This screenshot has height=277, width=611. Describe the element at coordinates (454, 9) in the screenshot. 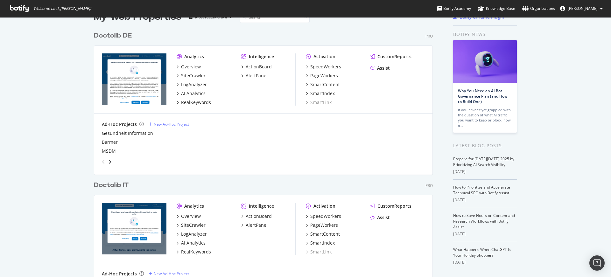

I see `div: Botify Academy` at that location.